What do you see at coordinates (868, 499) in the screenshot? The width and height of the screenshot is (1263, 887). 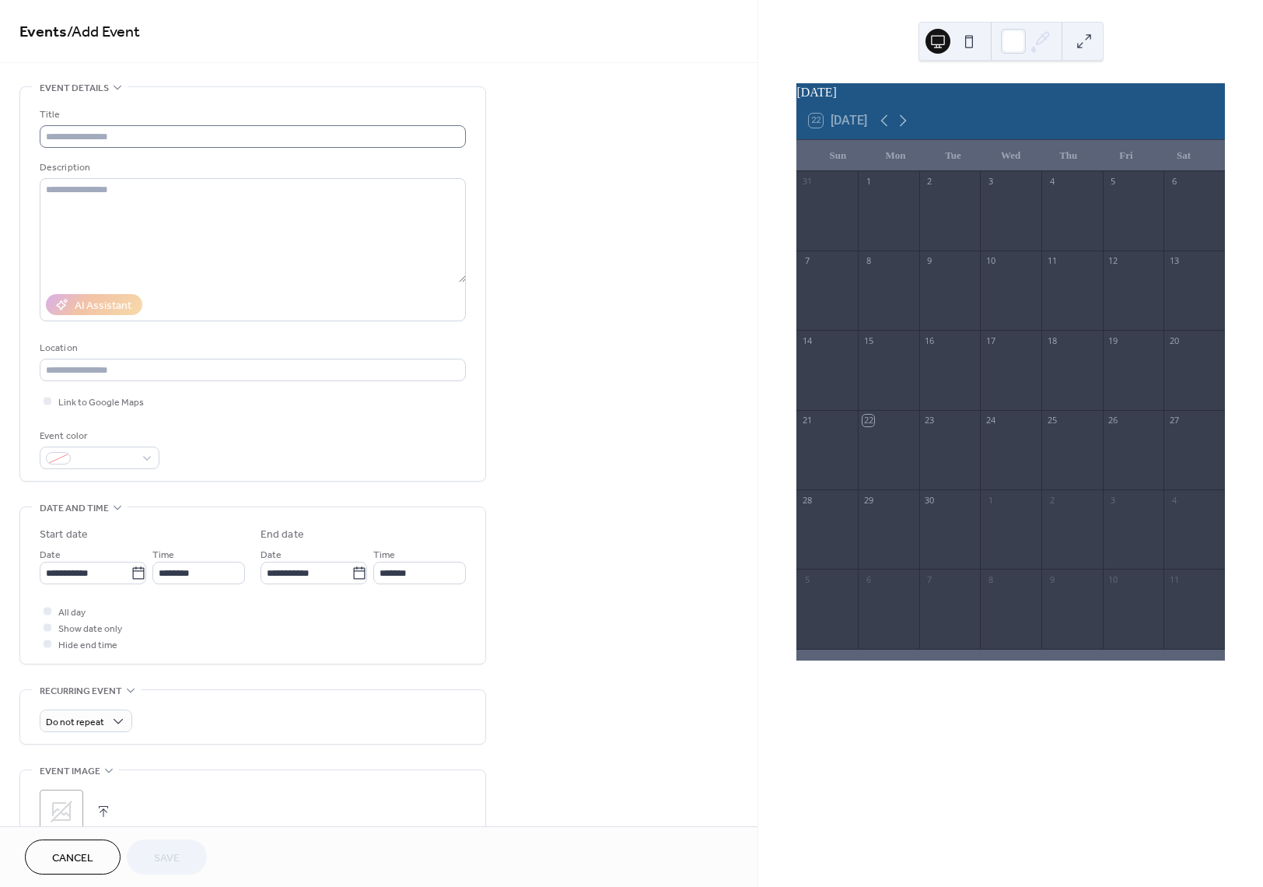 I see `div: 29` at bounding box center [868, 499].